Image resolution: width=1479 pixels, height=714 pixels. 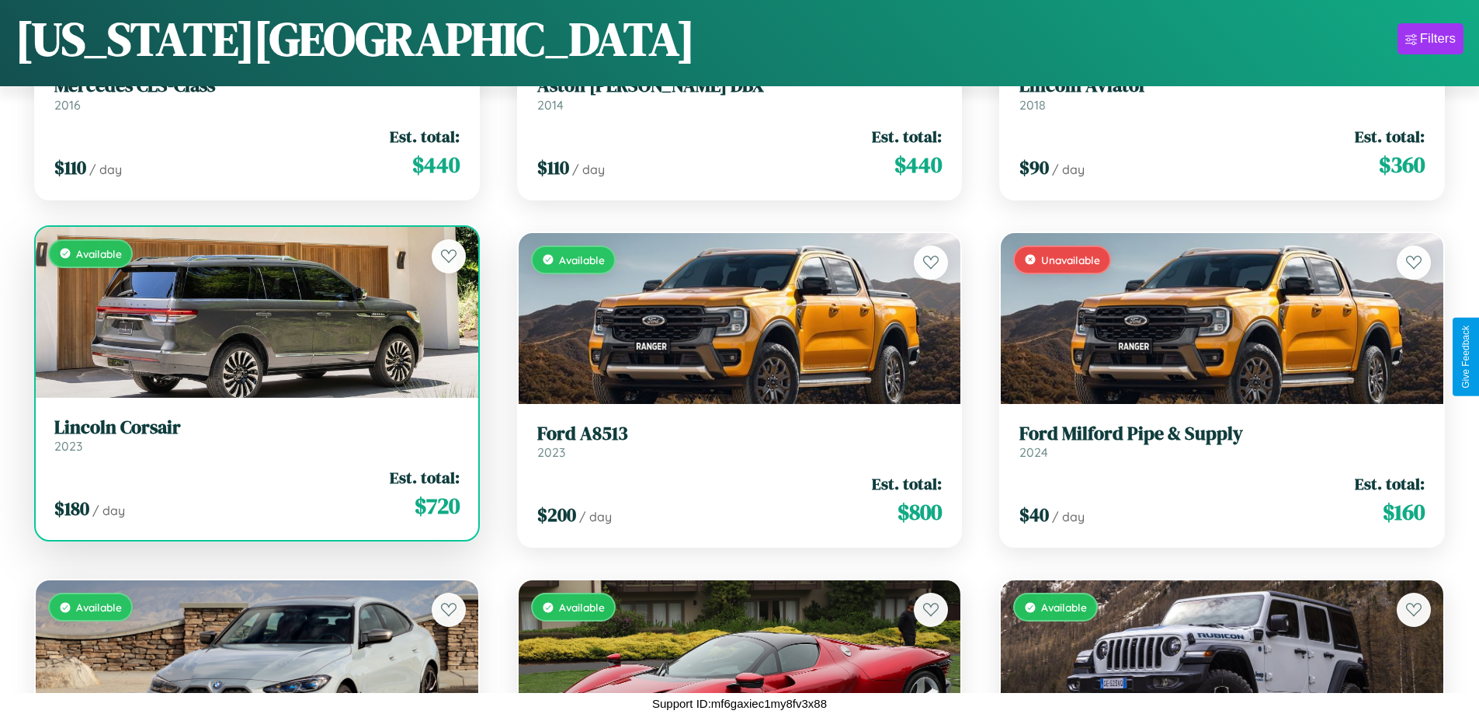 What do you see at coordinates (1222, 441) in the screenshot?
I see `a: Ford Milford Pipe & Supply2024` at bounding box center [1222, 441].